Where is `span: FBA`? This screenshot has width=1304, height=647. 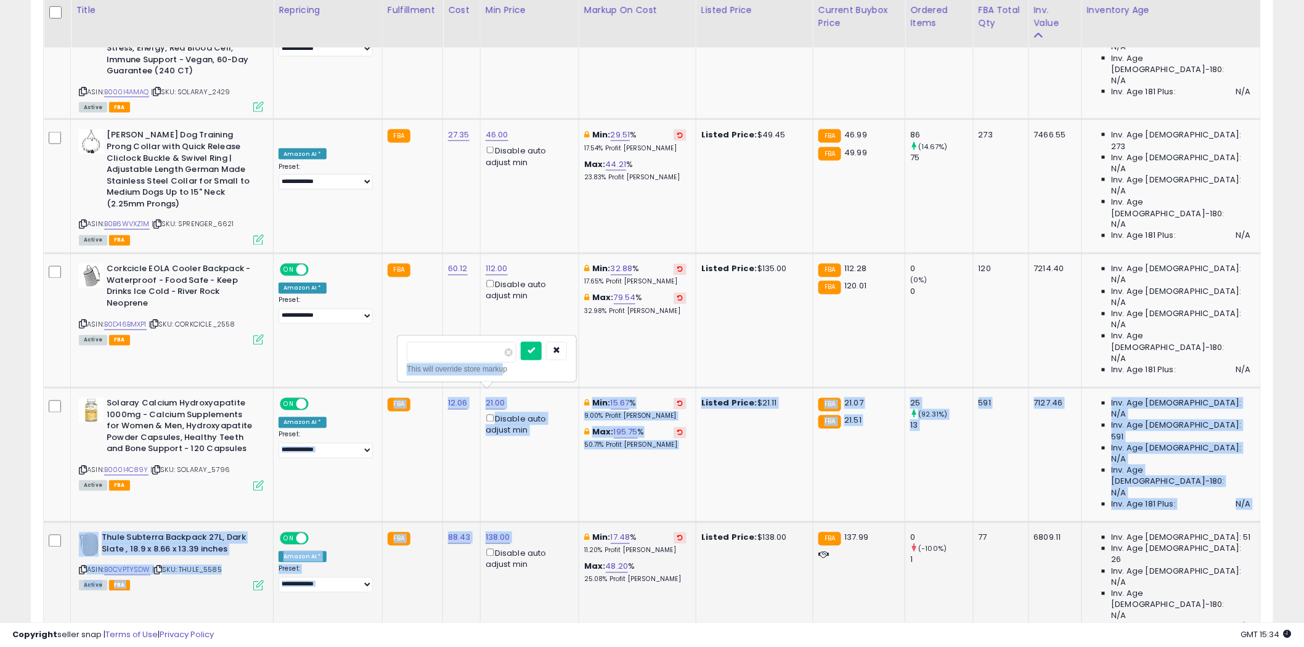
span: FBA is located at coordinates (120, 585).